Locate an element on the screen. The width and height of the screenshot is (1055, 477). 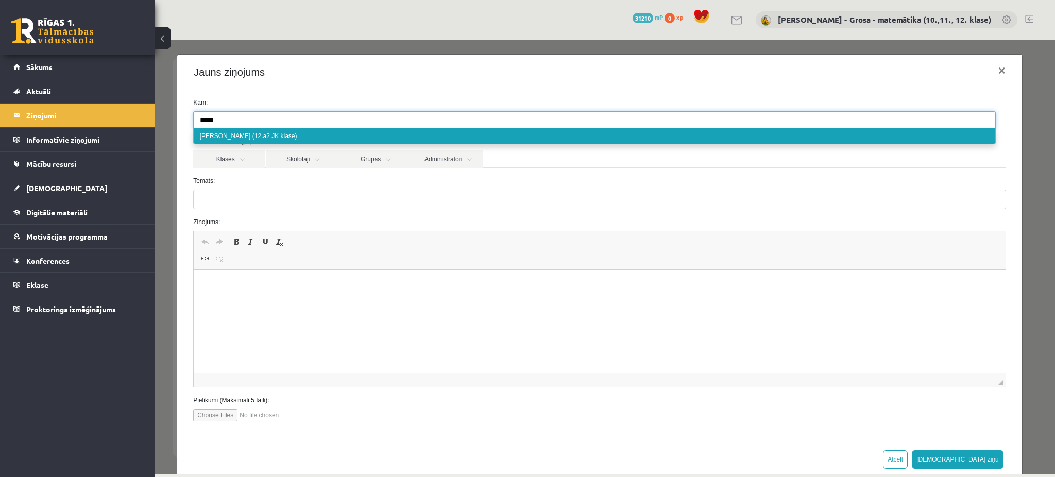
a: Mācību resursi is located at coordinates (77, 164).